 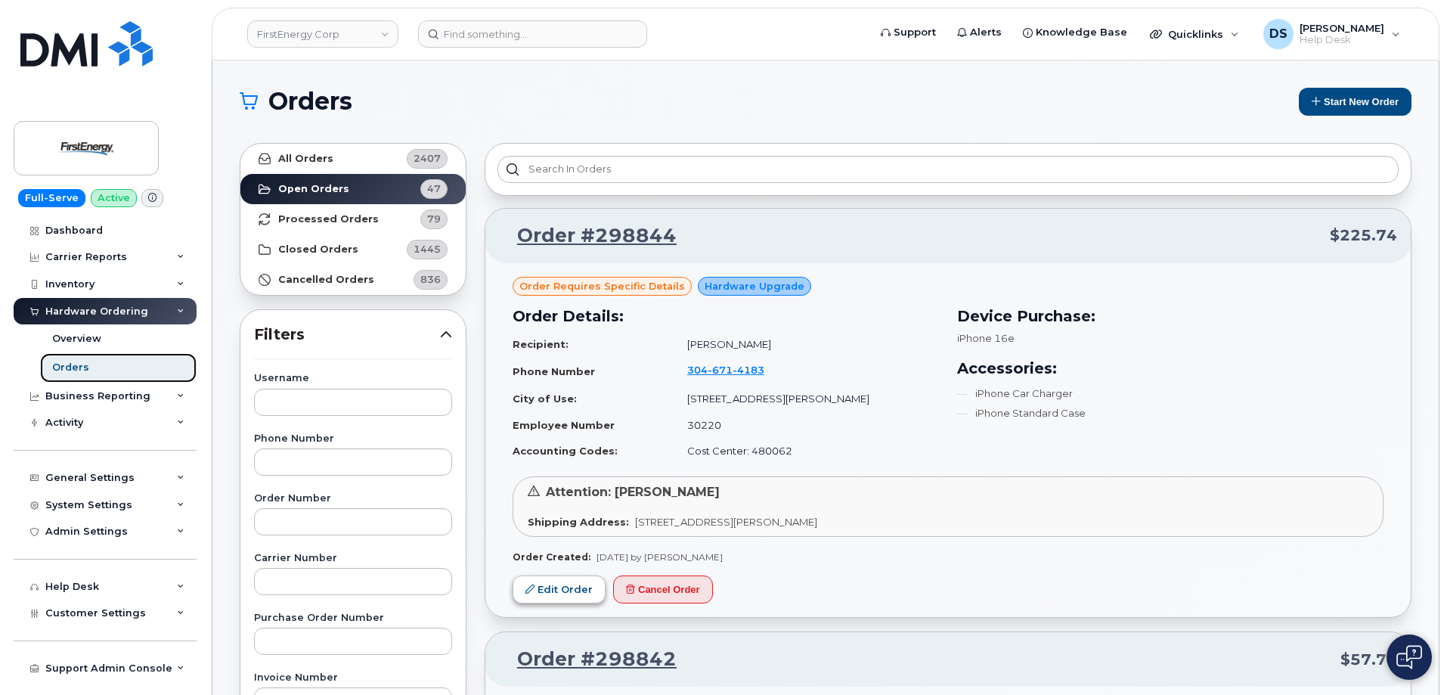 I want to click on a: Cancelled Orders836, so click(x=353, y=280).